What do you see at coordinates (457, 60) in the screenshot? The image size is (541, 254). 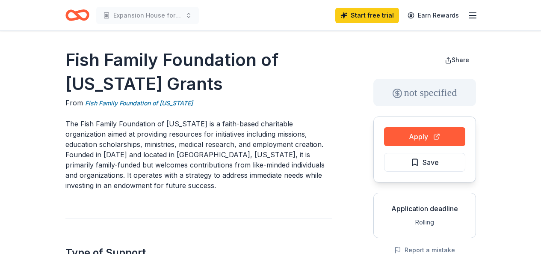 I see `button: Share` at bounding box center [457, 60].